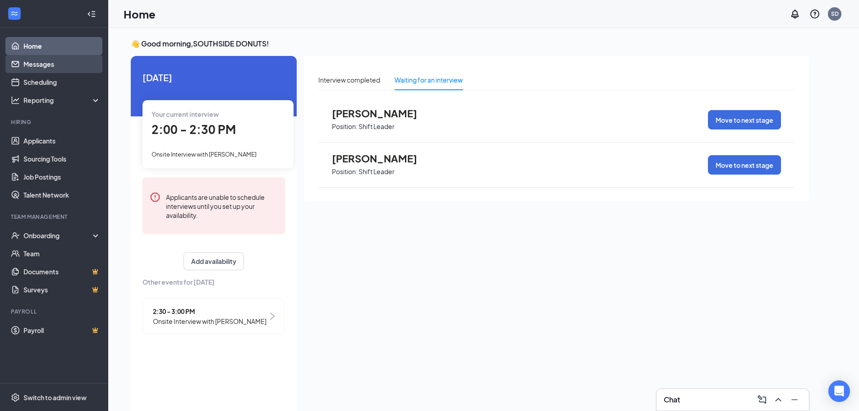  I want to click on div: Applicants are unable to schedule interviews until you set up your availability., so click(222, 206).